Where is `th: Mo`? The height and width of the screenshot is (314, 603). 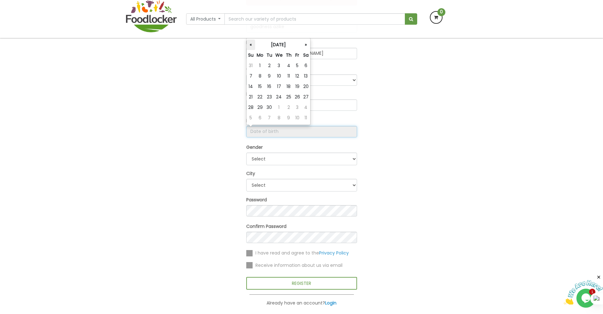 th: Mo is located at coordinates (260, 55).